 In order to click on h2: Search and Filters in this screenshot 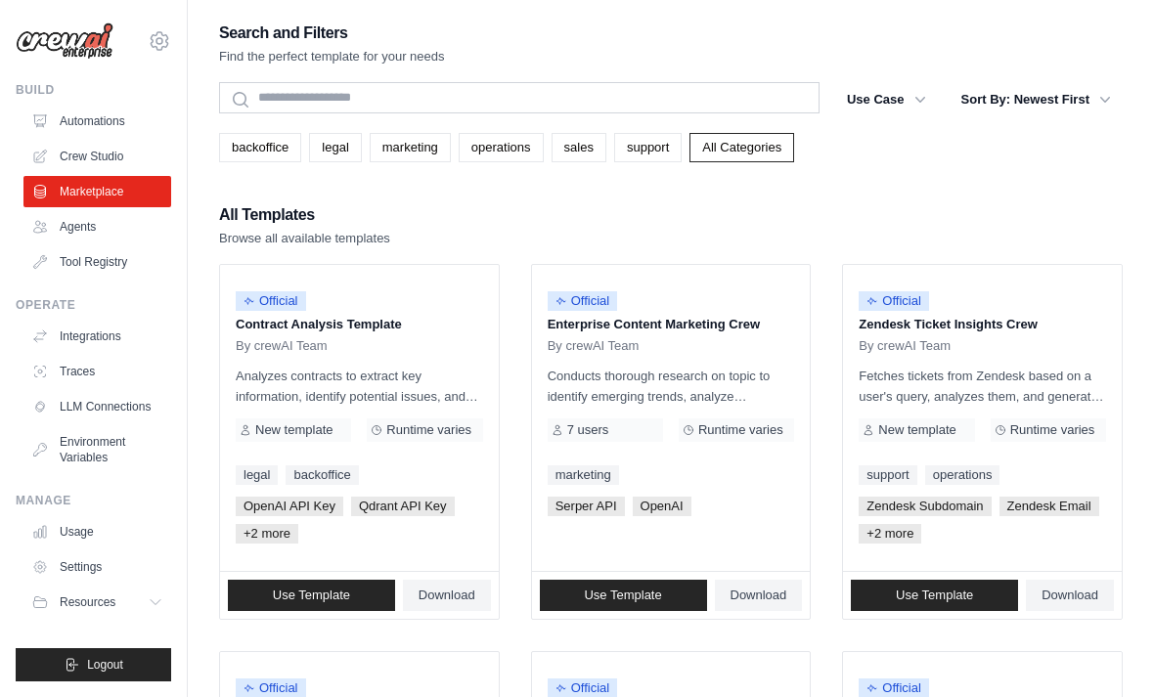, I will do `click(331, 33)`.